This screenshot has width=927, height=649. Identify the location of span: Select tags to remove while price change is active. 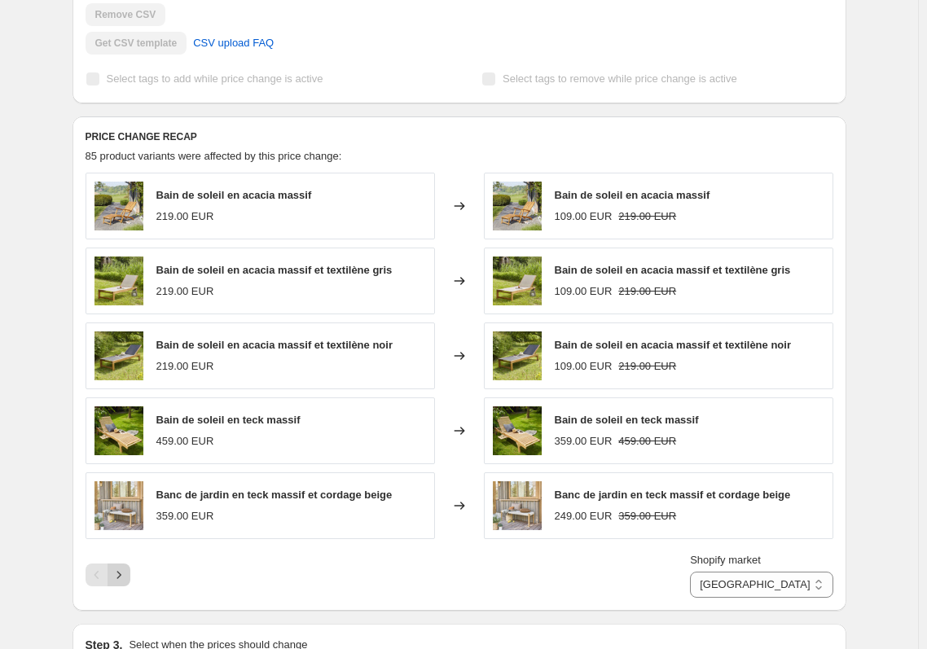
(620, 78).